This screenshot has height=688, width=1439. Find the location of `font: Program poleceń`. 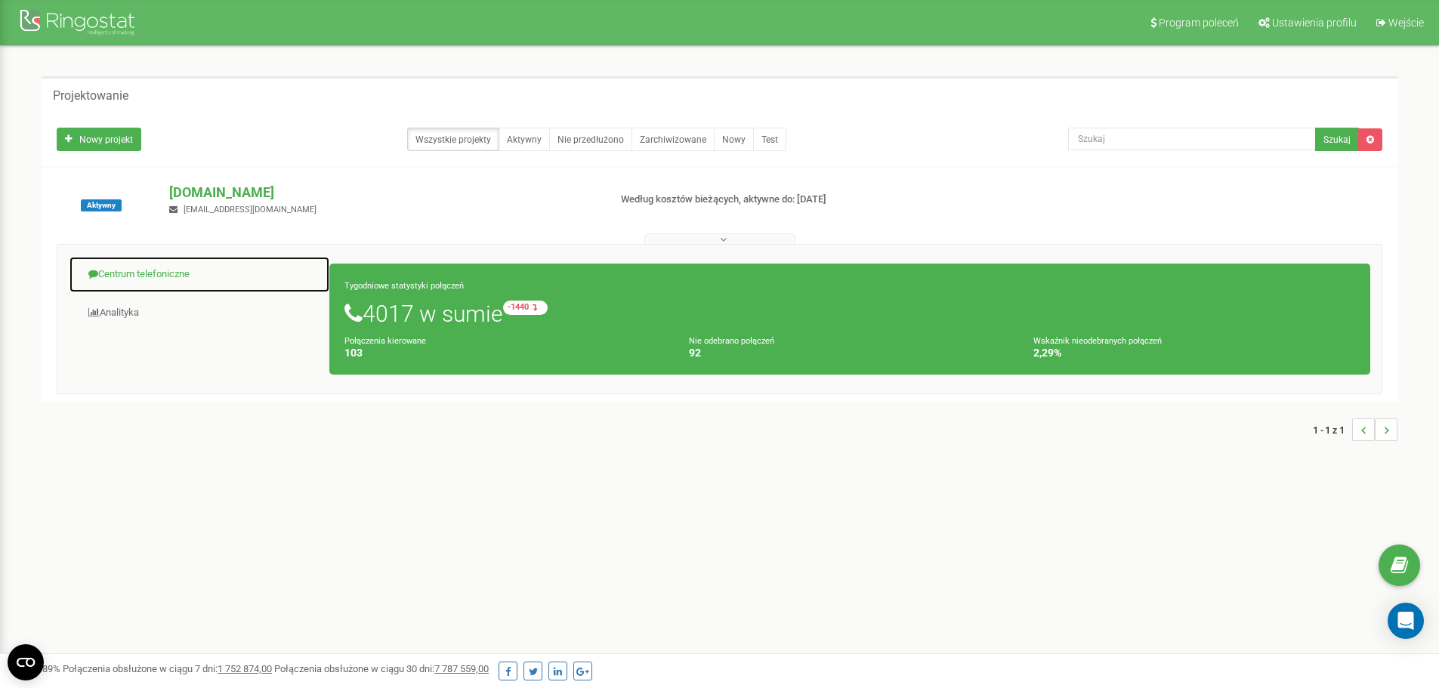

font: Program poleceń is located at coordinates (1199, 23).